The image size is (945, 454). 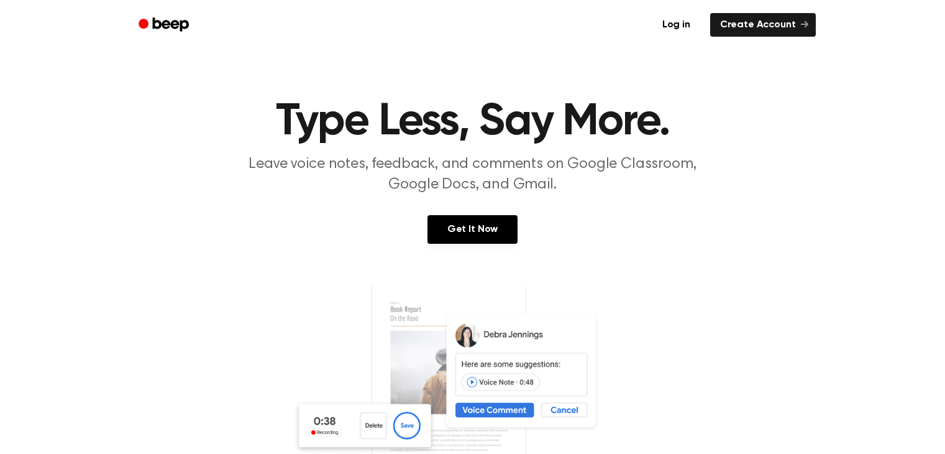 I want to click on a: Create Account, so click(x=763, y=25).